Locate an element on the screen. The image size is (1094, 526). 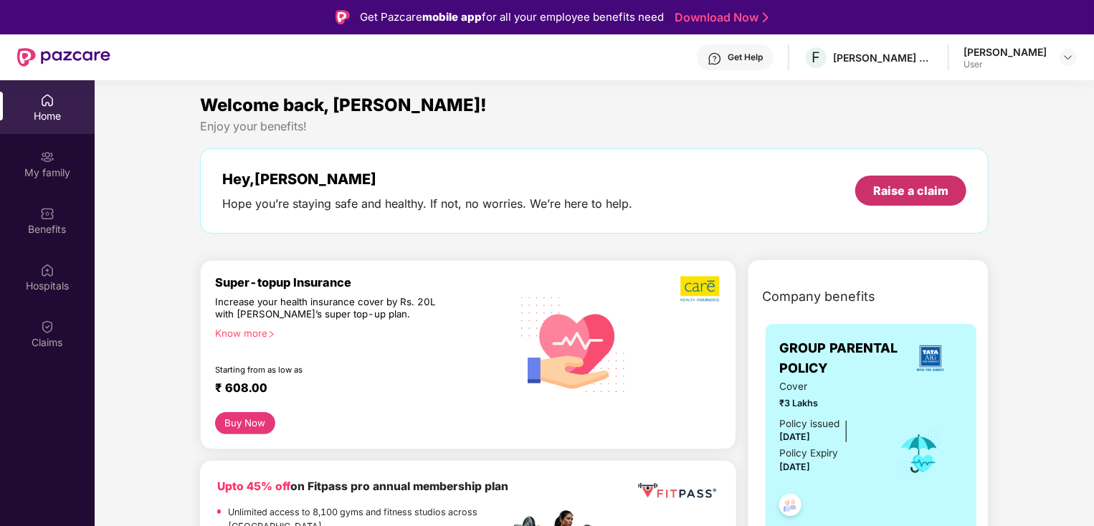
span: GROUP PARENTAL POLICY is located at coordinates (840, 359).